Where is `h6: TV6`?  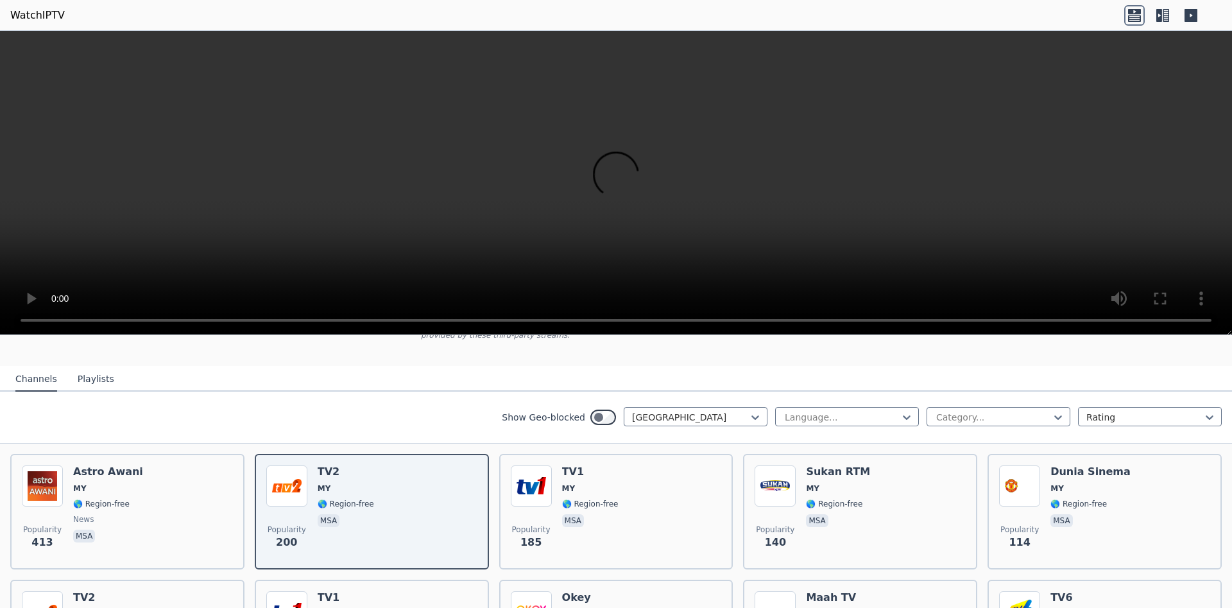
h6: TV6 is located at coordinates (1079, 598).